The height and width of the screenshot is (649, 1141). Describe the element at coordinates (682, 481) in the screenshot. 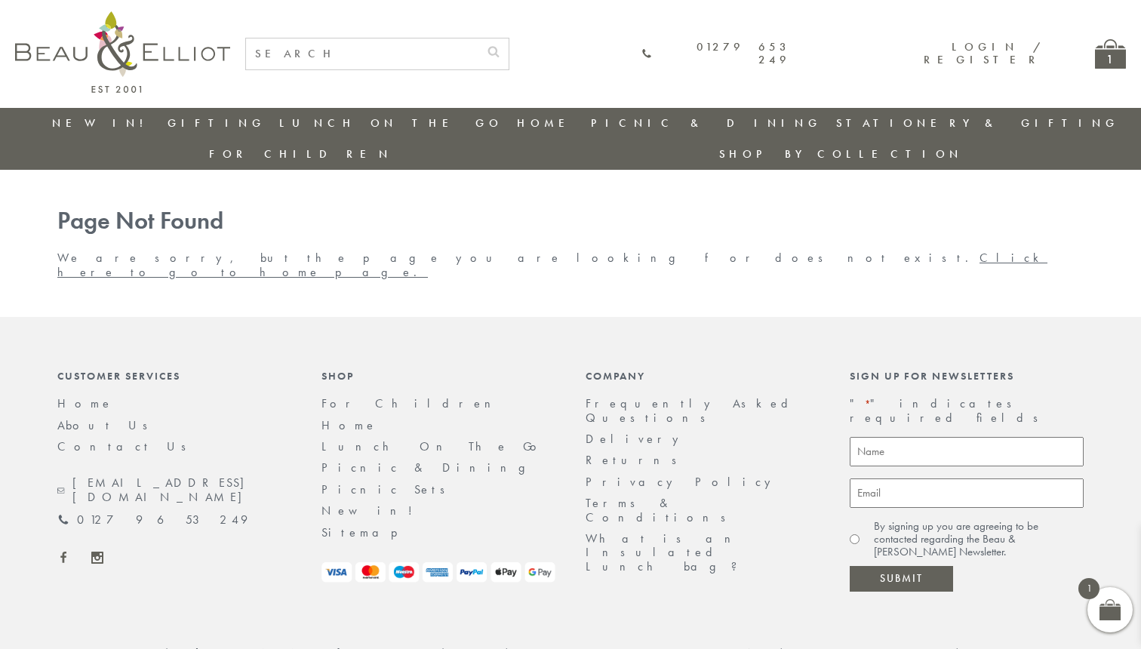

I see `a: Privacy Policy` at that location.